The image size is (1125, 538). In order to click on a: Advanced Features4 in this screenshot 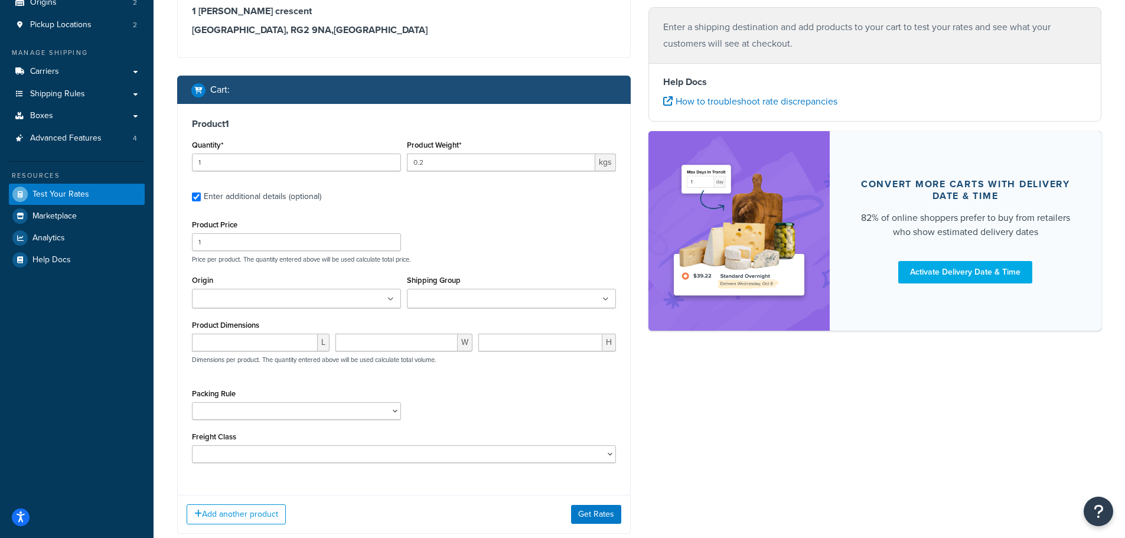, I will do `click(77, 138)`.